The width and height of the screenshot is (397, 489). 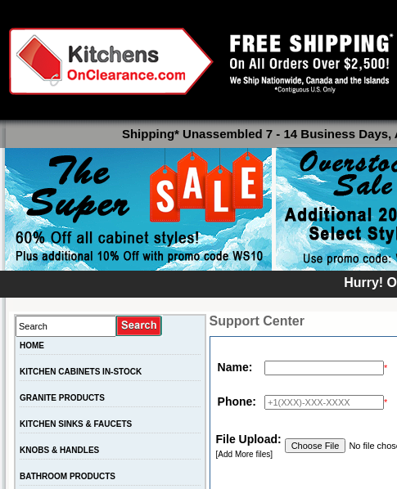 I want to click on a: BATHROOM PRODUCTS, so click(x=67, y=476).